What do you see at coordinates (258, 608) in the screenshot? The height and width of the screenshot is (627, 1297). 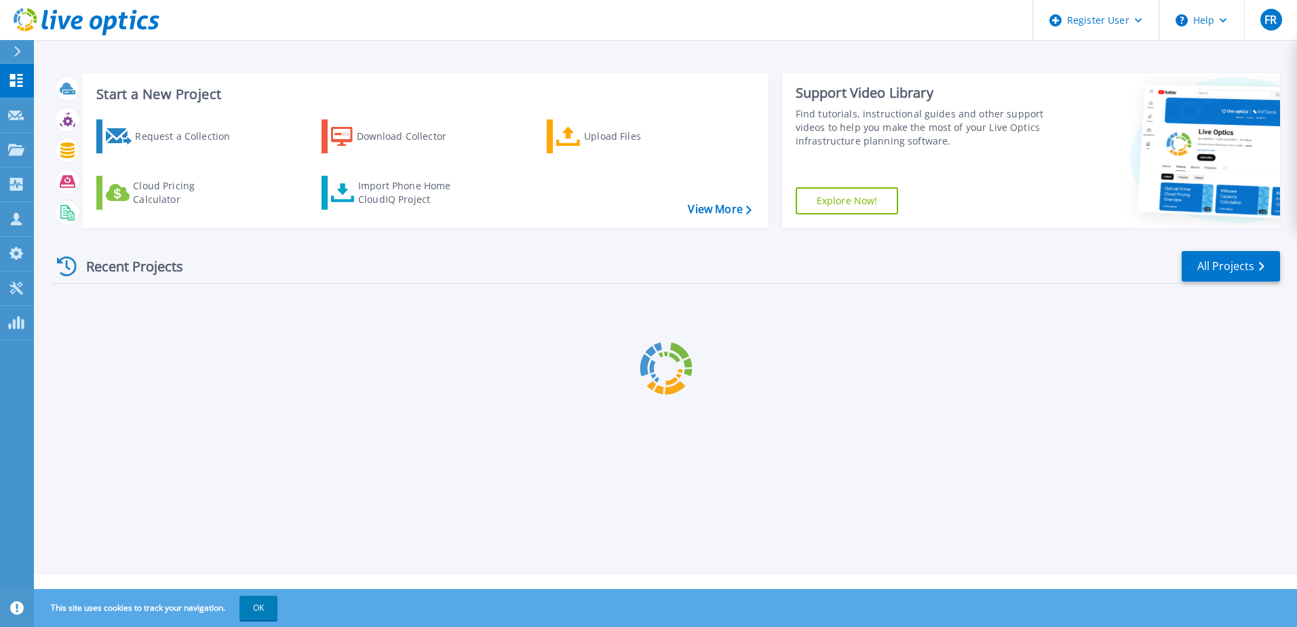 I see `button: OK` at bounding box center [258, 608].